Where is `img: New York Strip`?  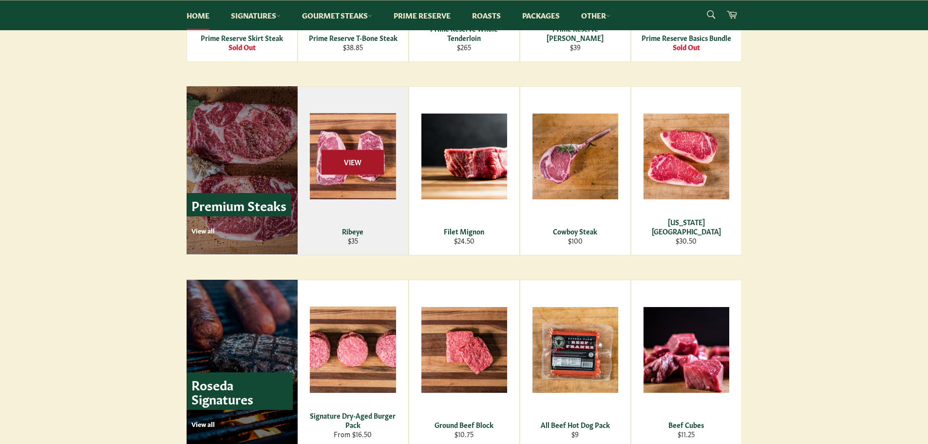 img: New York Strip is located at coordinates (686, 156).